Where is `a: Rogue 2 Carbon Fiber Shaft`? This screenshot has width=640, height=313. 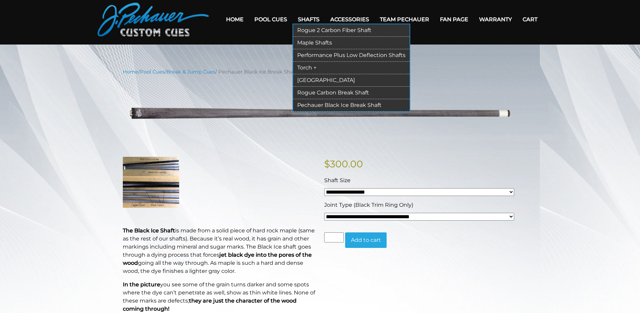
a: Rogue 2 Carbon Fiber Shaft is located at coordinates (351, 30).